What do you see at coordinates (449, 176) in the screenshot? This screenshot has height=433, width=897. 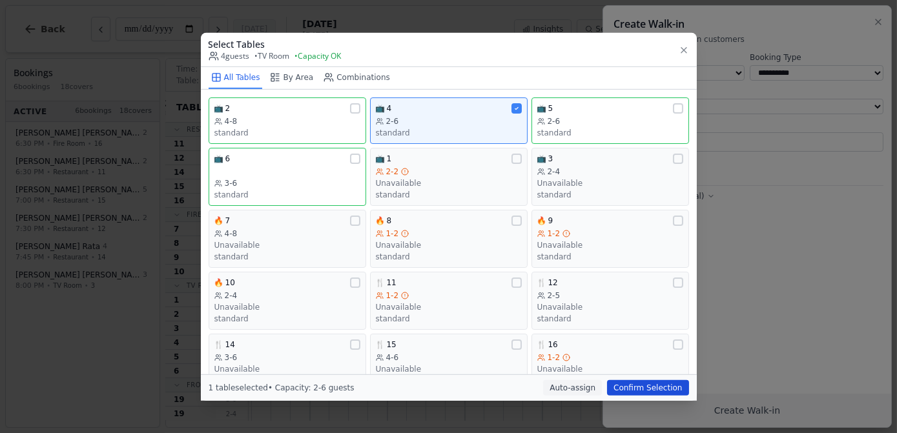 I see `button: 📺12-2Unavailablestandard` at bounding box center [449, 176].